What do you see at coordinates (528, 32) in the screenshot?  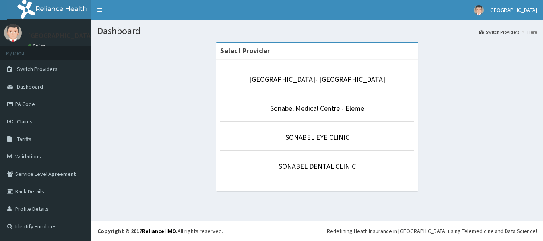 I see `li: Here` at bounding box center [528, 32].